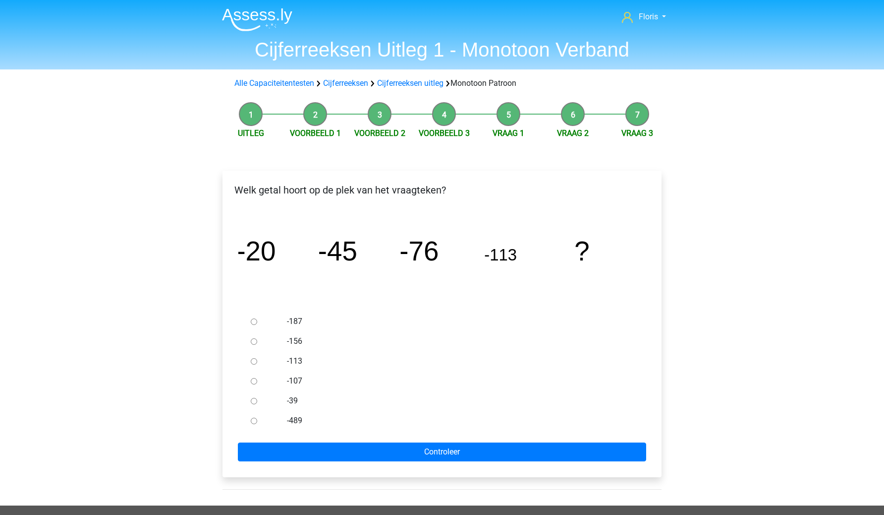  Describe the element at coordinates (644, 17) in the screenshot. I see `a: Floris` at that location.